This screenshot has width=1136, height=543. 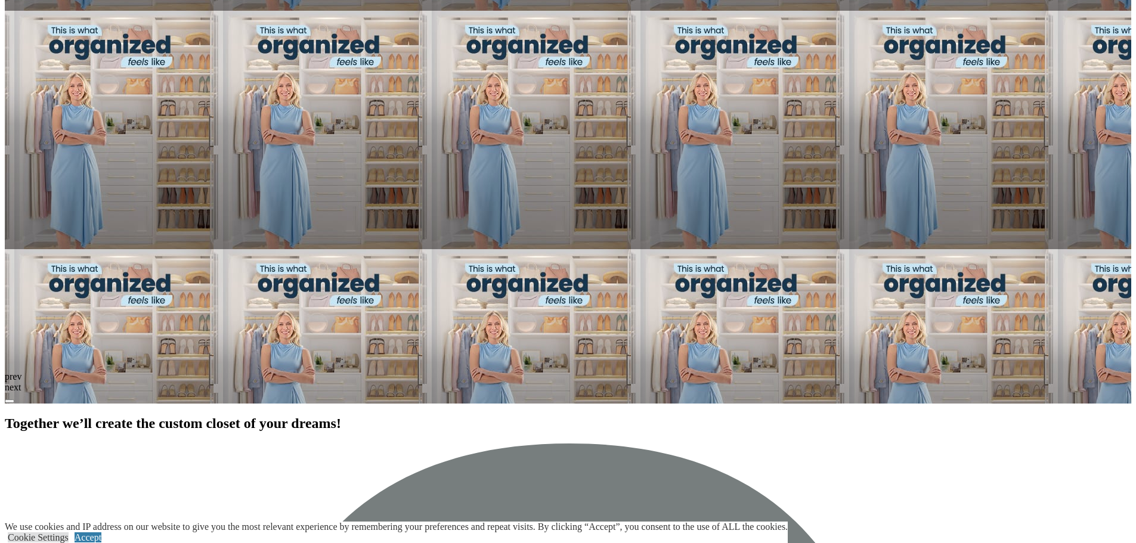 What do you see at coordinates (396, 527) in the screenshot?
I see `div: We use cookies and IP address on our website to give you the most relevant experience by remember...` at bounding box center [396, 527].